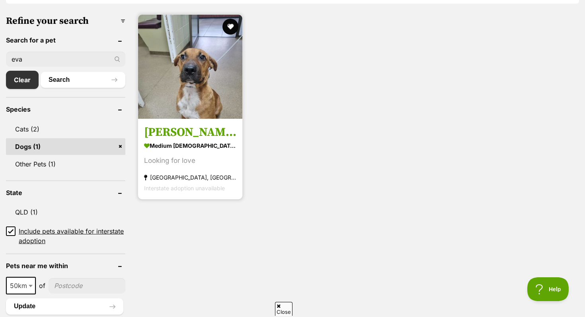  What do you see at coordinates (66, 129) in the screenshot?
I see `a: Cats (2)` at bounding box center [66, 129].